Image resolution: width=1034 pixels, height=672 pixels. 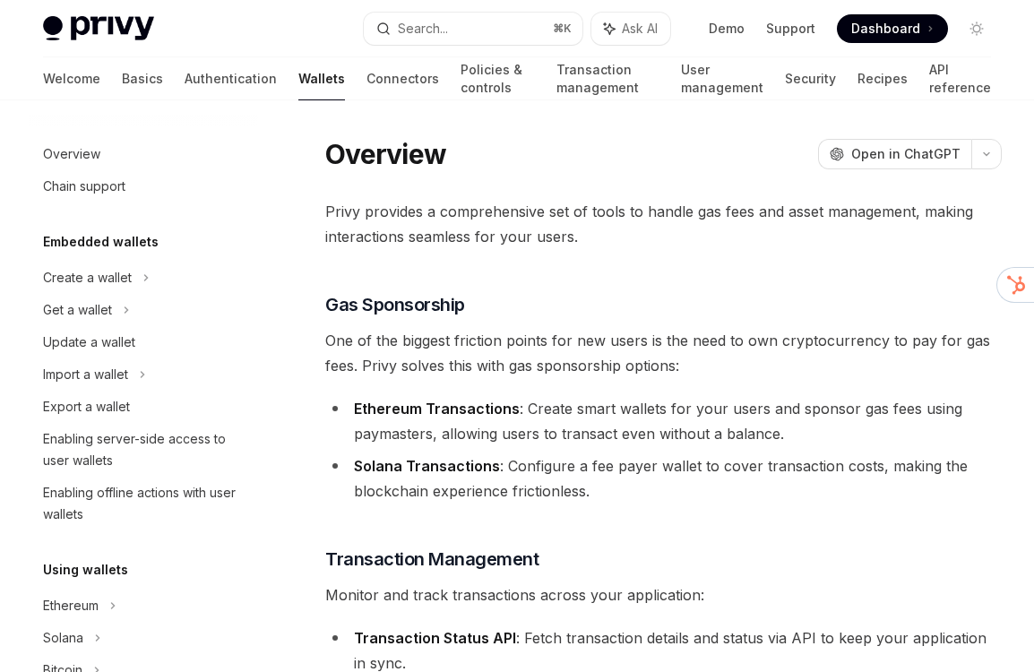 What do you see at coordinates (72, 154) in the screenshot?
I see `div: Overview` at bounding box center [72, 154].